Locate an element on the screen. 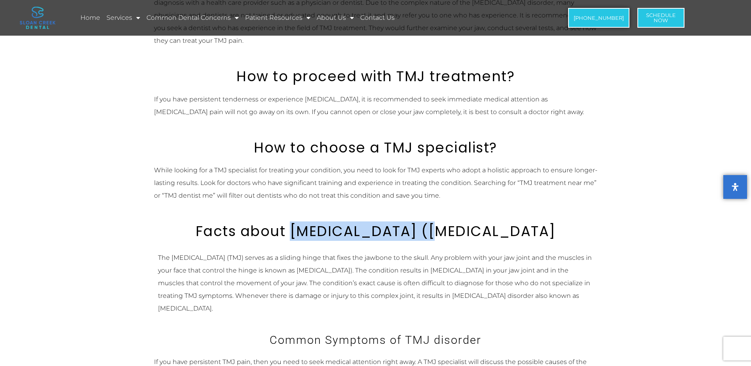 The image size is (751, 366). p: While looking for a TMJ specialist for treating your condition, you need to look for TMJ experts ... is located at coordinates (376, 183).